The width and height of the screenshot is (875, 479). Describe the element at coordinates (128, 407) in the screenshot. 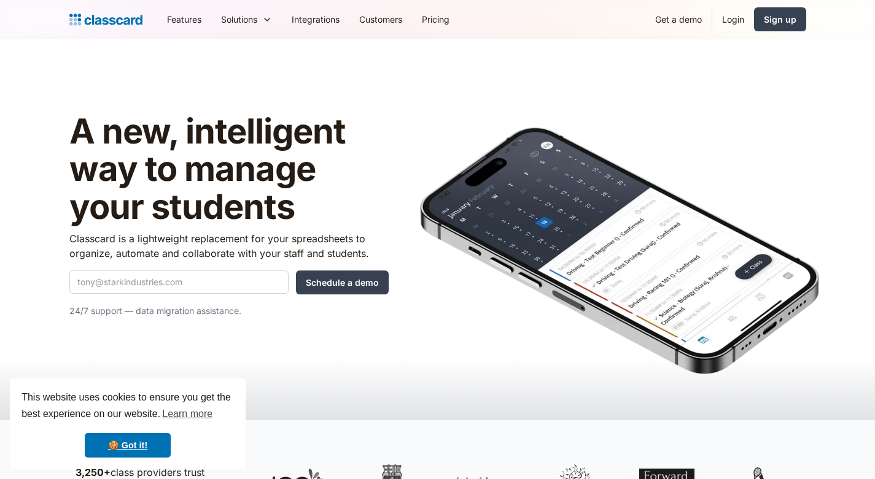

I see `span: This website uses cookies to ensure you get the best experience on our website.` at that location.